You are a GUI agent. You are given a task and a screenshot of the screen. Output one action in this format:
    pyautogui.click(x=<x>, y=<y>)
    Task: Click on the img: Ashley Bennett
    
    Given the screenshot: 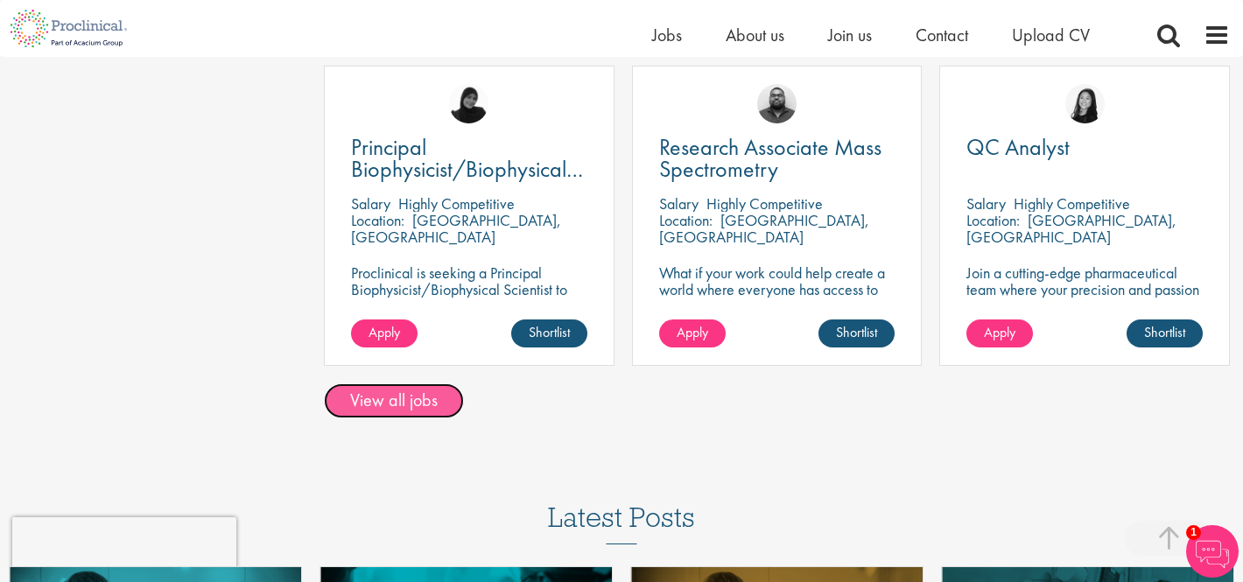 What is the action you would take?
    pyautogui.click(x=776, y=103)
    